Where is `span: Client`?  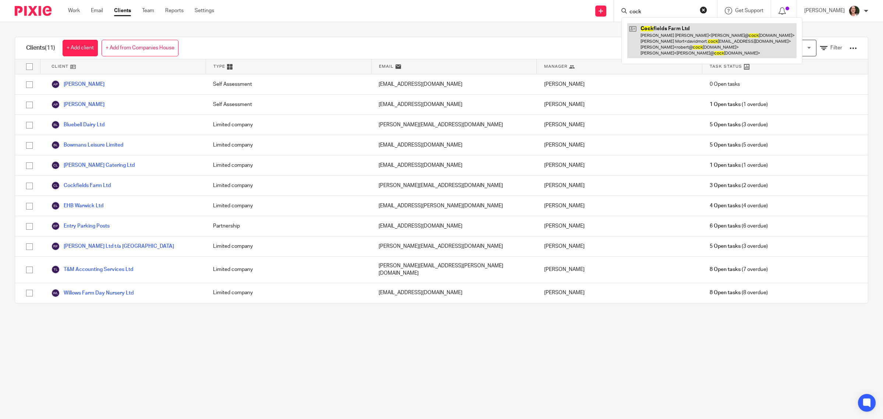 span: Client is located at coordinates (60, 66).